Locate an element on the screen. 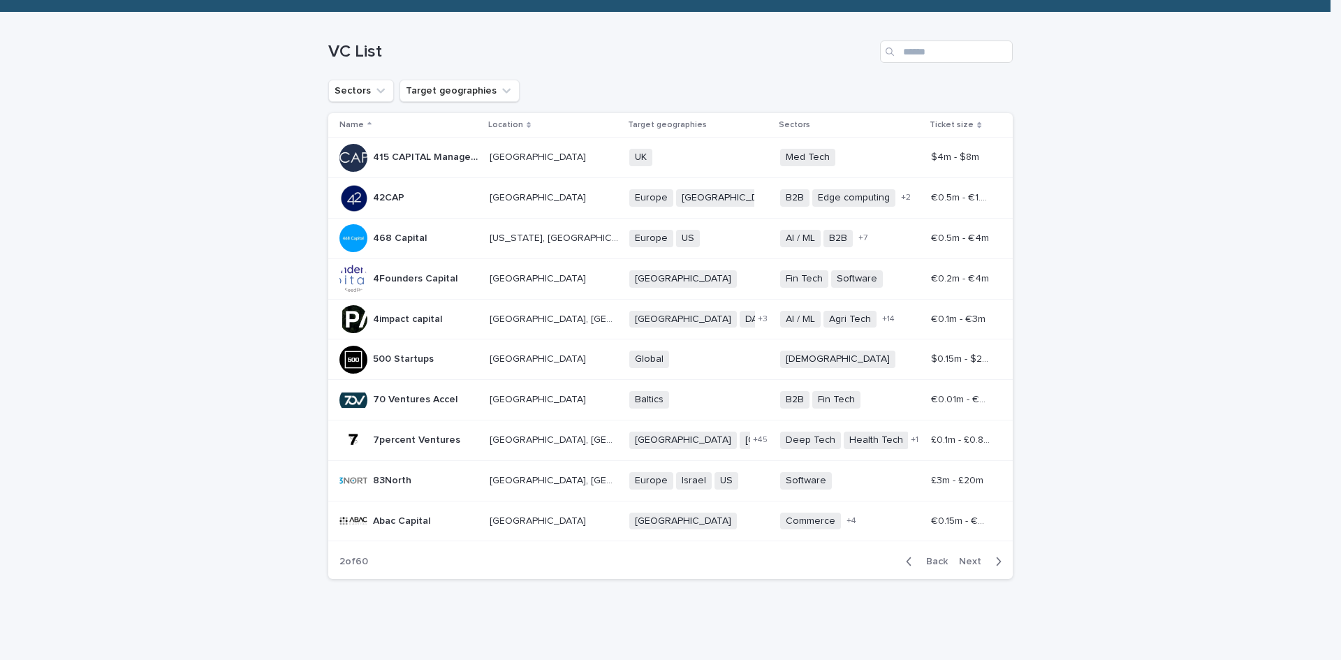 This screenshot has width=1341, height=660. span: Israel is located at coordinates (694, 481).